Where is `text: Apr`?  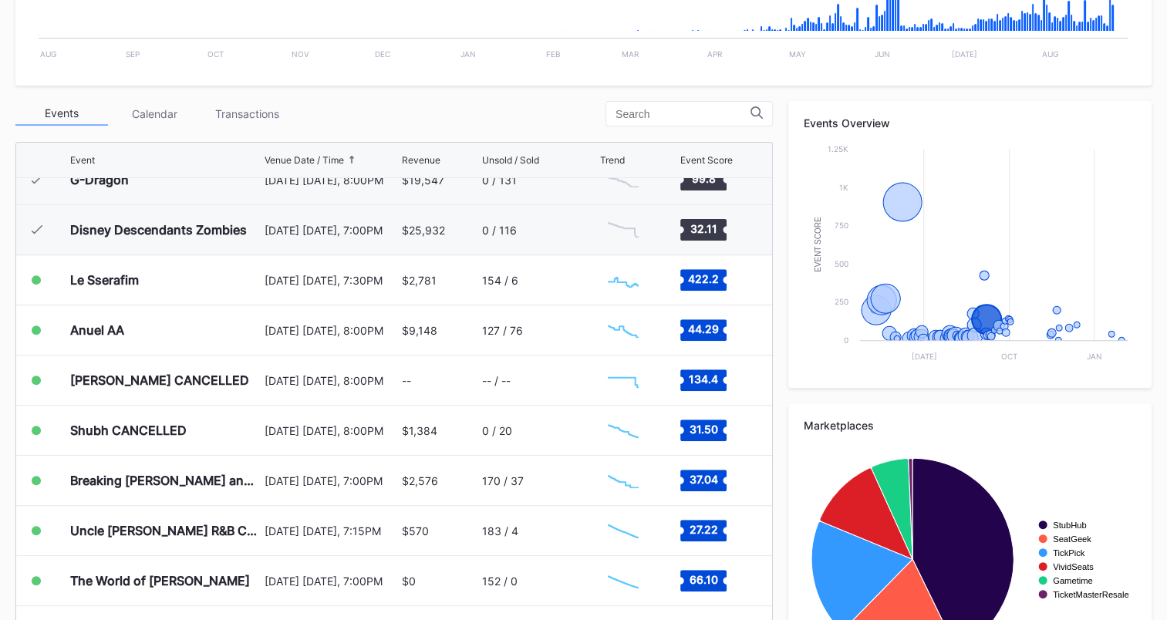
text: Apr is located at coordinates (715, 54).